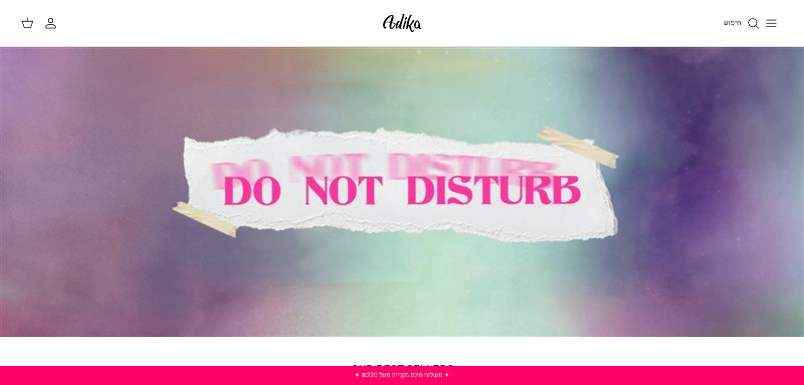 The image size is (804, 385). What do you see at coordinates (742, 23) in the screenshot?
I see `a: חיפוש` at bounding box center [742, 23].